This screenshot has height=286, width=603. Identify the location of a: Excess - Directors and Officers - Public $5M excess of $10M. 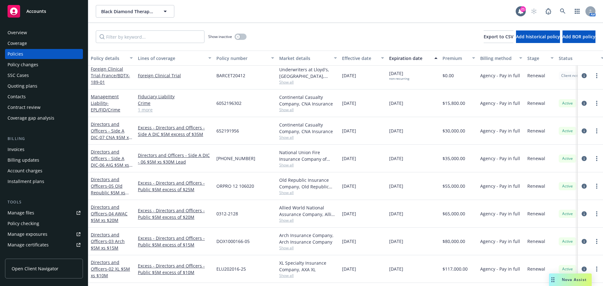
(175, 269).